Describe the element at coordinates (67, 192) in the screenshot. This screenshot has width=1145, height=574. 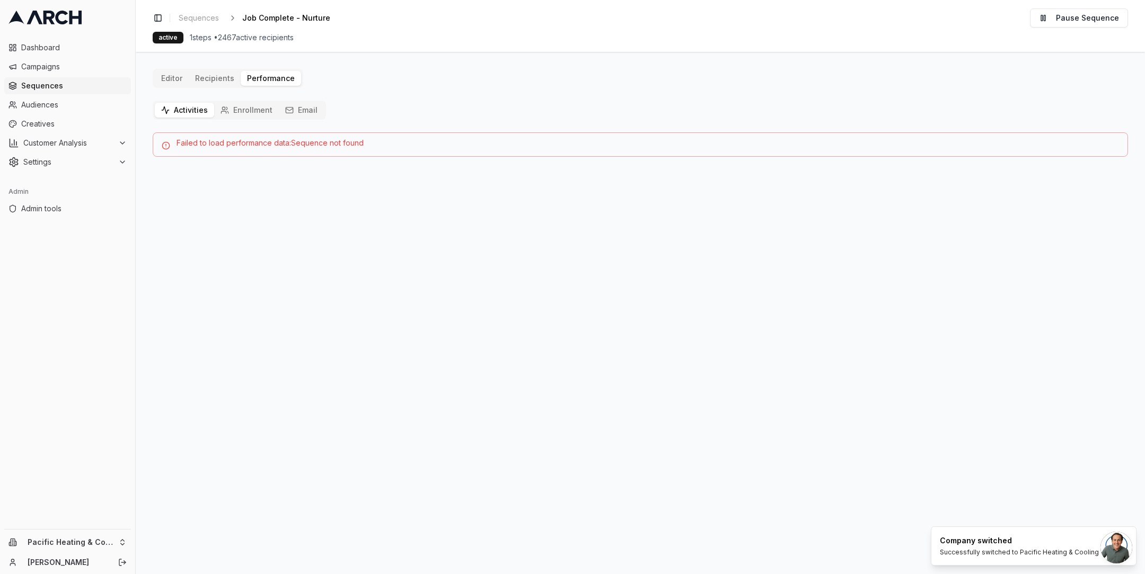
I see `div: Admin` at that location.